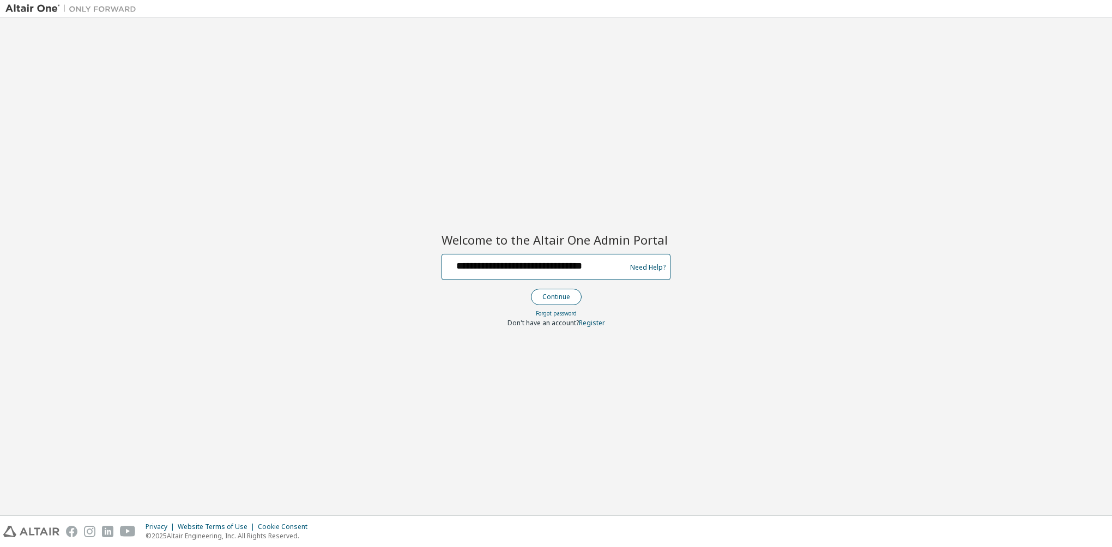 The image size is (1112, 547). I want to click on img: Altair One, so click(74, 9).